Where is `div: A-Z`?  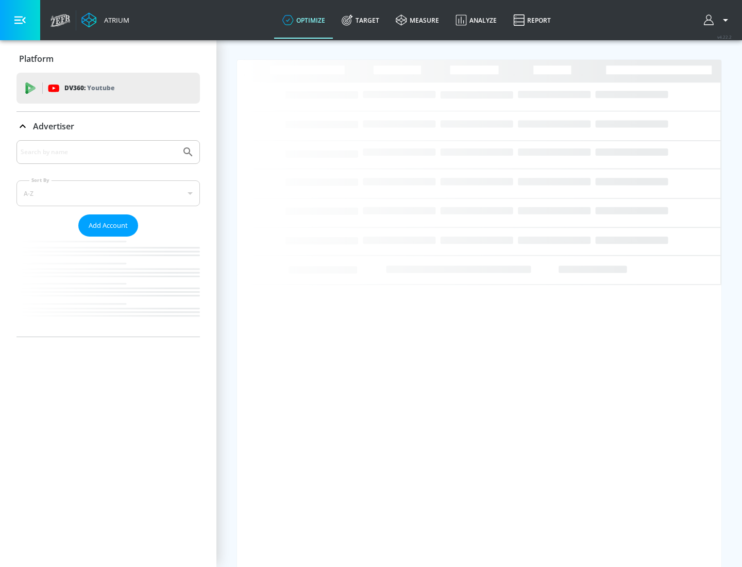
div: A-Z is located at coordinates (108, 193).